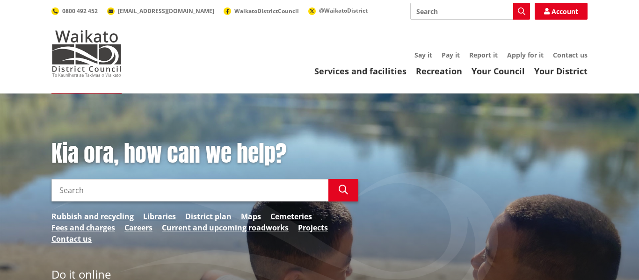  What do you see at coordinates (313, 228) in the screenshot?
I see `a: Projects` at bounding box center [313, 228].